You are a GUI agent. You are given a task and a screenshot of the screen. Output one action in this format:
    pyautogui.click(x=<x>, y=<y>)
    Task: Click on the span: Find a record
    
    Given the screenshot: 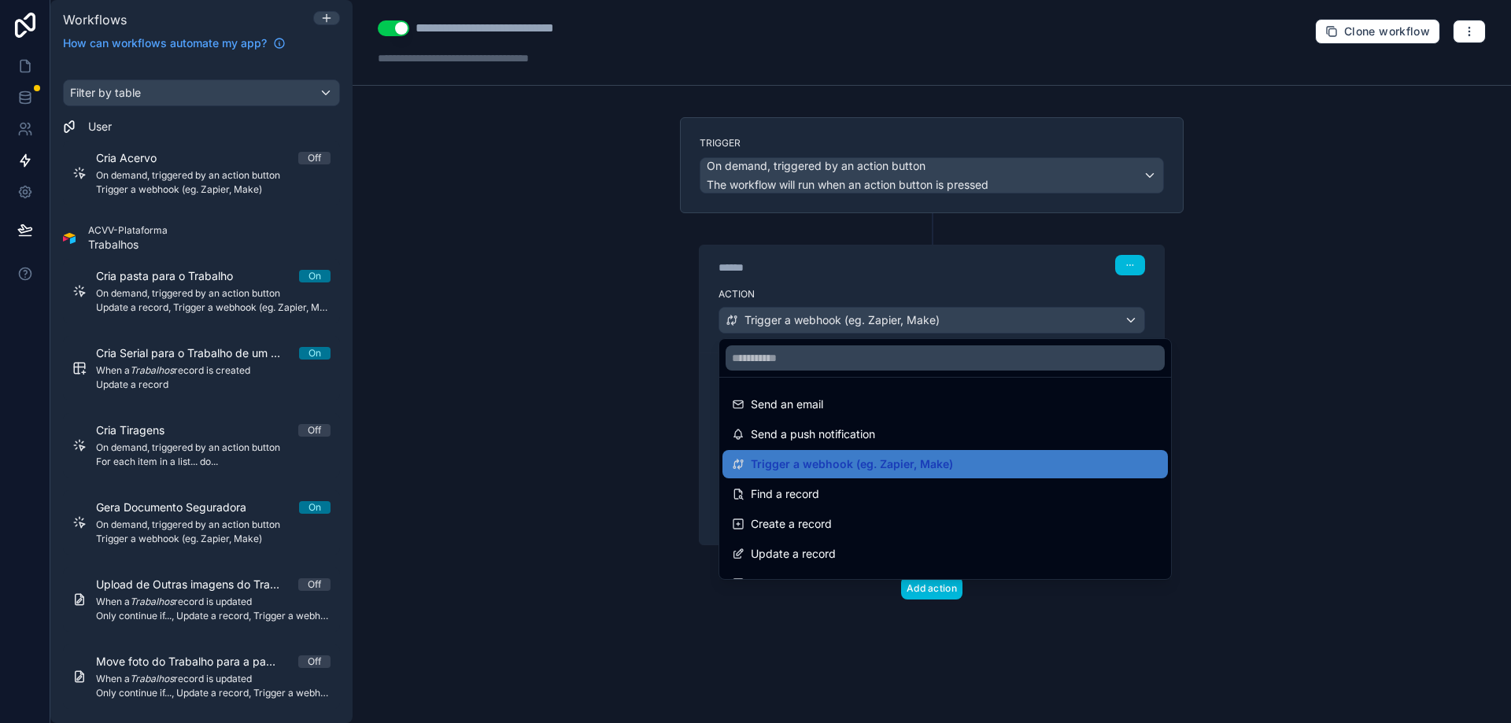 What is the action you would take?
    pyautogui.click(x=785, y=494)
    